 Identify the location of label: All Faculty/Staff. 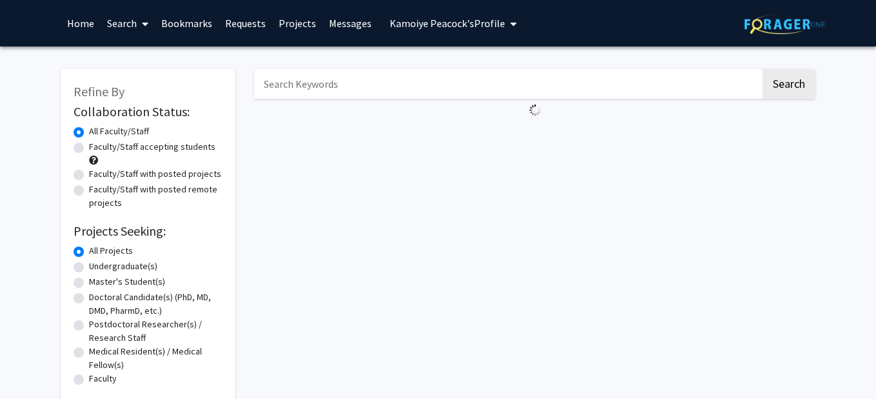
(119, 131).